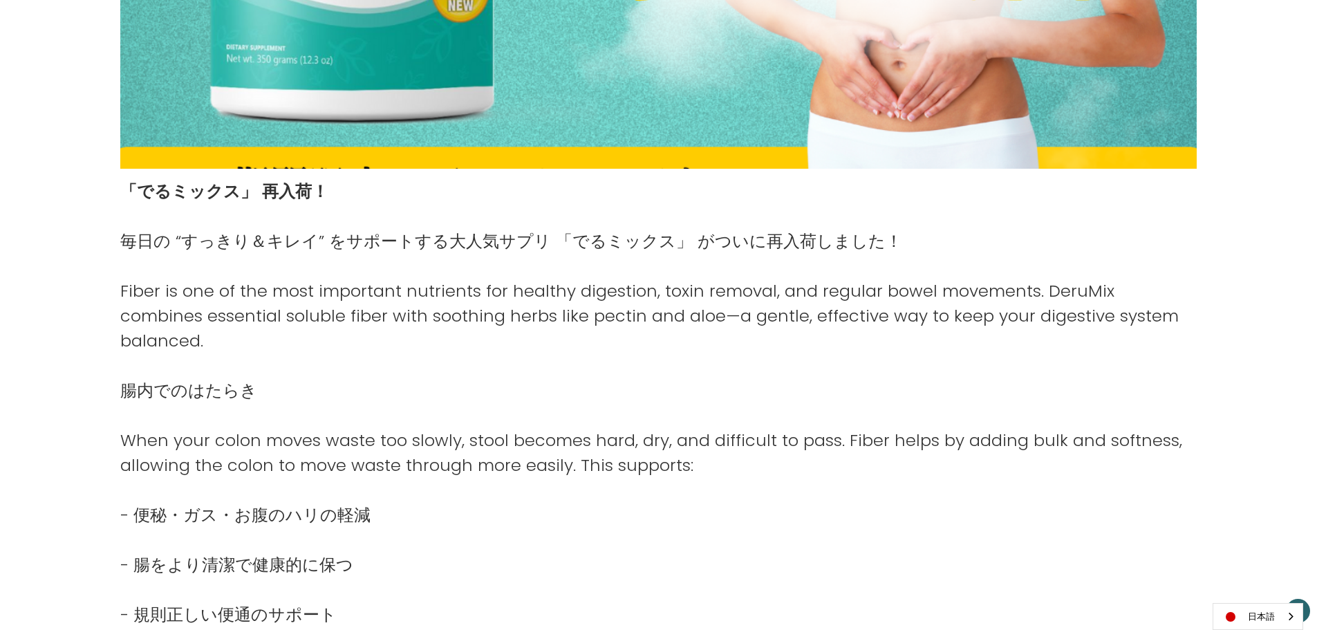 This screenshot has width=1317, height=630. What do you see at coordinates (658, 614) in the screenshot?
I see `p: - 規則正しい便通のサポート` at bounding box center [658, 614].